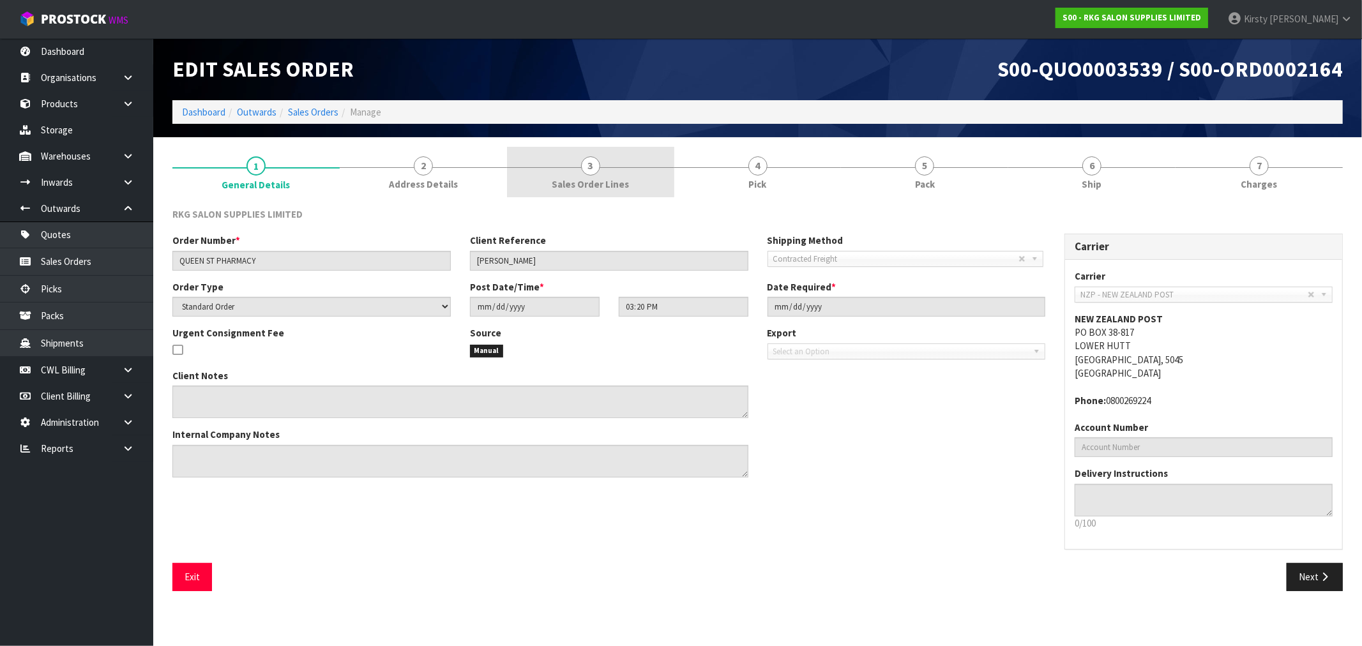 Image resolution: width=1362 pixels, height=646 pixels. Describe the element at coordinates (486, 351) in the screenshot. I see `span: Manual` at that location.